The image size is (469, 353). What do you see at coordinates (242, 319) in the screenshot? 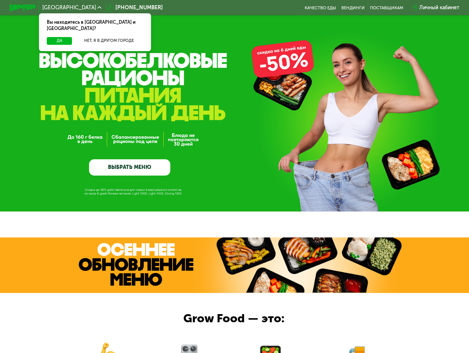
I see `div: Grow Food — это:` at bounding box center [242, 319].